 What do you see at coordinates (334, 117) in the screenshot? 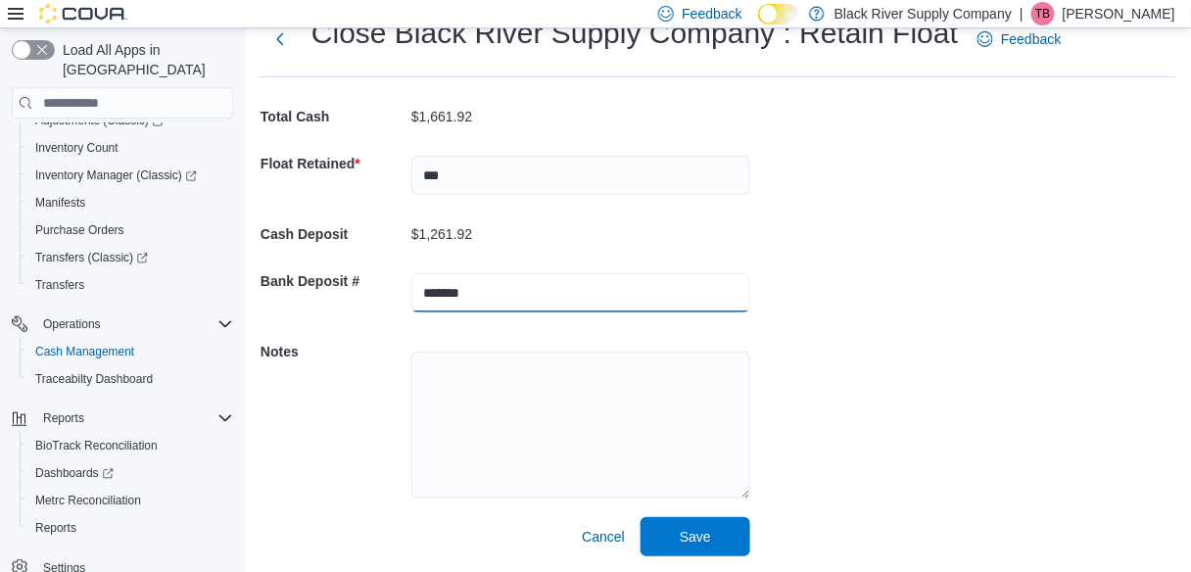
I see `h5: Total Cash` at bounding box center [334, 117].